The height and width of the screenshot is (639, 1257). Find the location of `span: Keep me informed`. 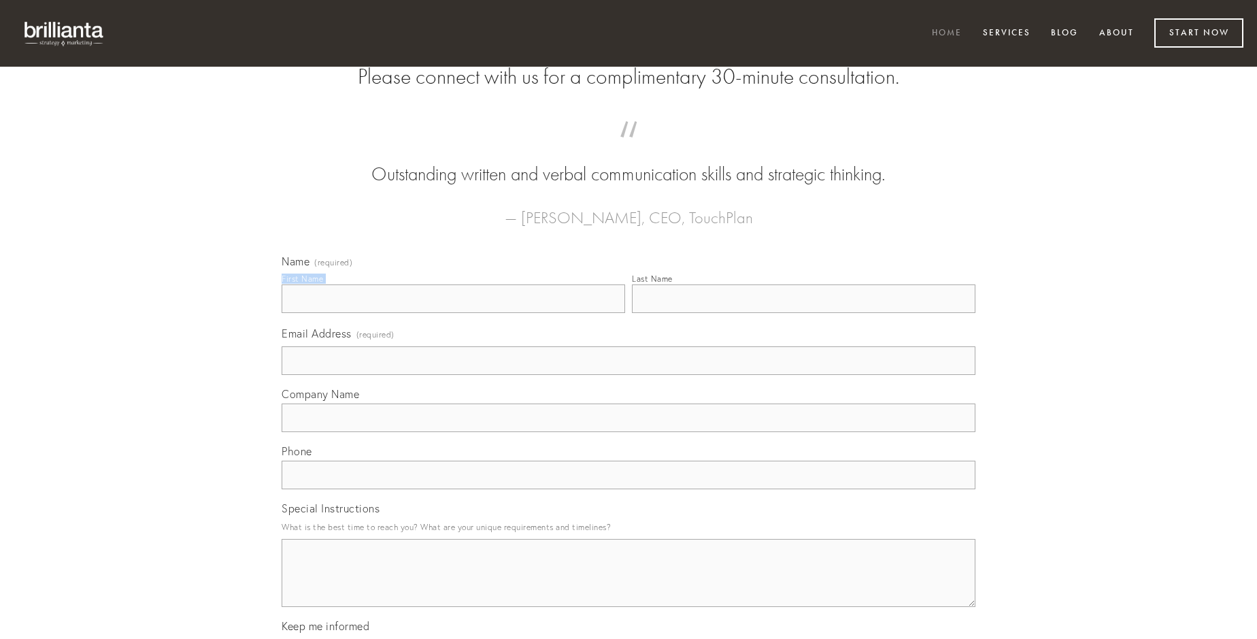

span: Keep me informed is located at coordinates (325, 626).